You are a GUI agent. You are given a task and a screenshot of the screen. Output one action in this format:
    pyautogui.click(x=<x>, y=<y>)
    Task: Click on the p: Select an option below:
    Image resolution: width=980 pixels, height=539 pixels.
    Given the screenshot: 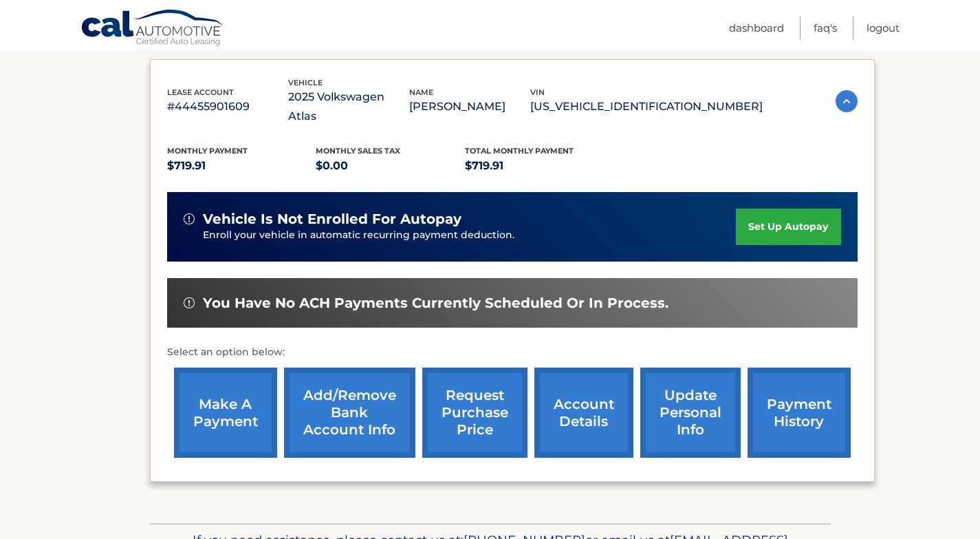 What is the action you would take?
    pyautogui.click(x=512, y=352)
    